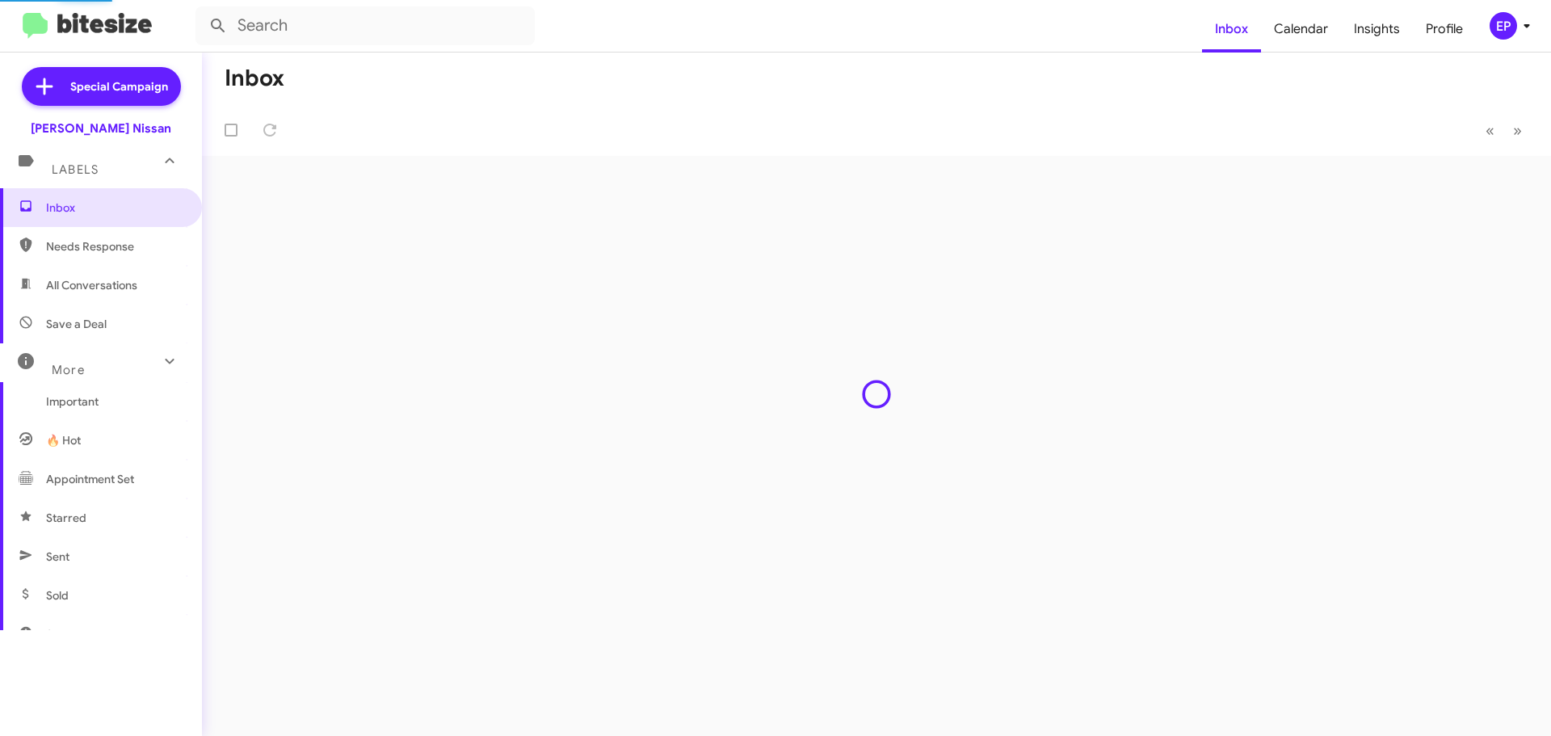  What do you see at coordinates (89, 634) in the screenshot?
I see `span: Sold Responded` at bounding box center [89, 634].